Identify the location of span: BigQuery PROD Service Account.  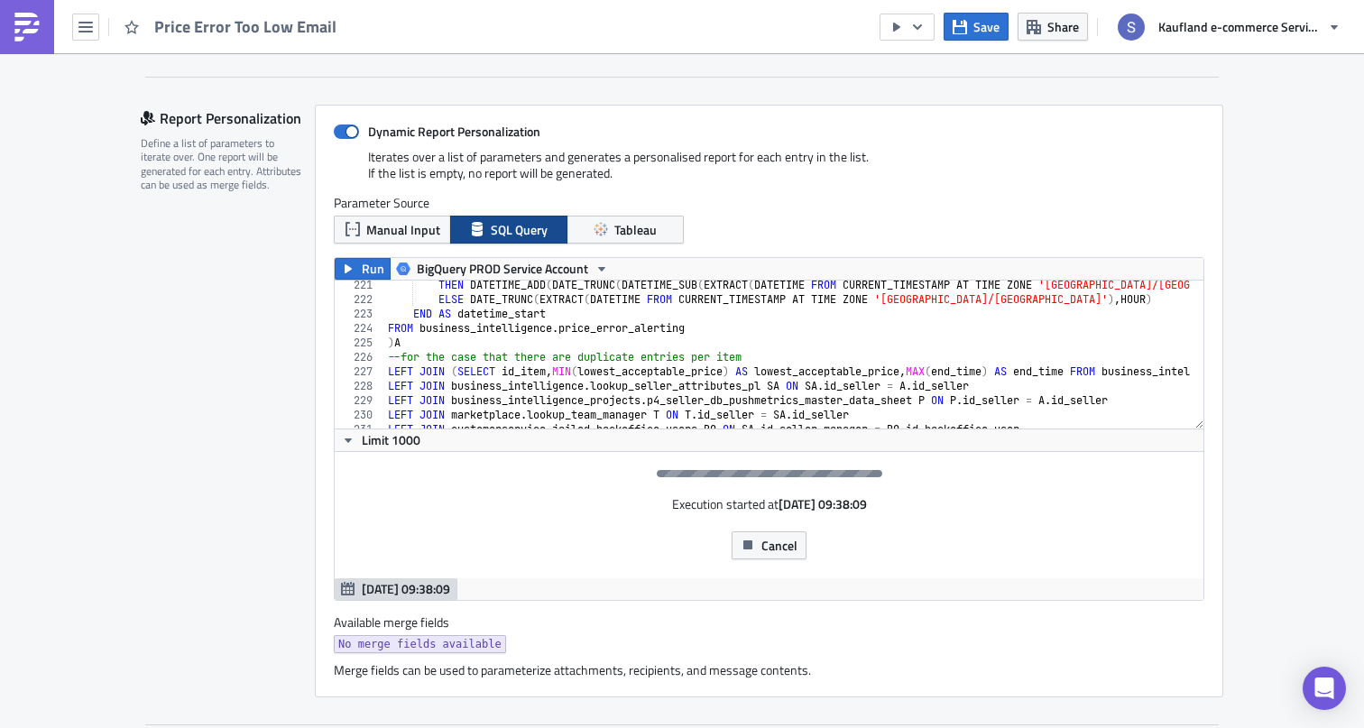
(502, 269).